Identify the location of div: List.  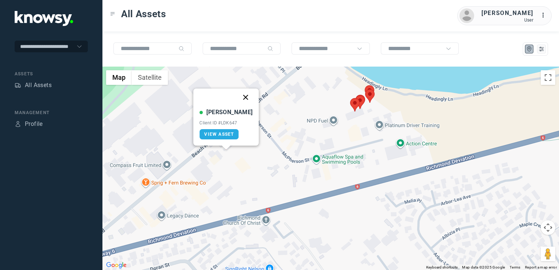
(542, 49).